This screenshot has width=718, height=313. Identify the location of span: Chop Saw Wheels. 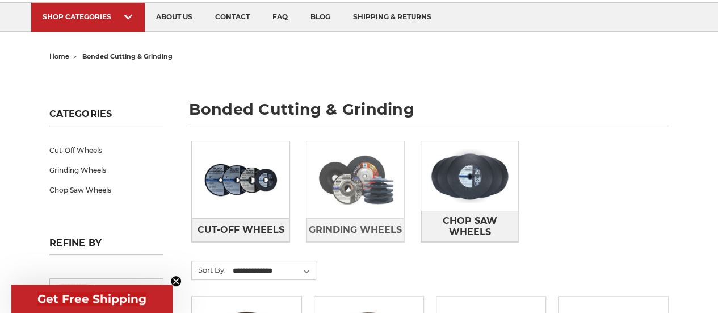
(470, 227).